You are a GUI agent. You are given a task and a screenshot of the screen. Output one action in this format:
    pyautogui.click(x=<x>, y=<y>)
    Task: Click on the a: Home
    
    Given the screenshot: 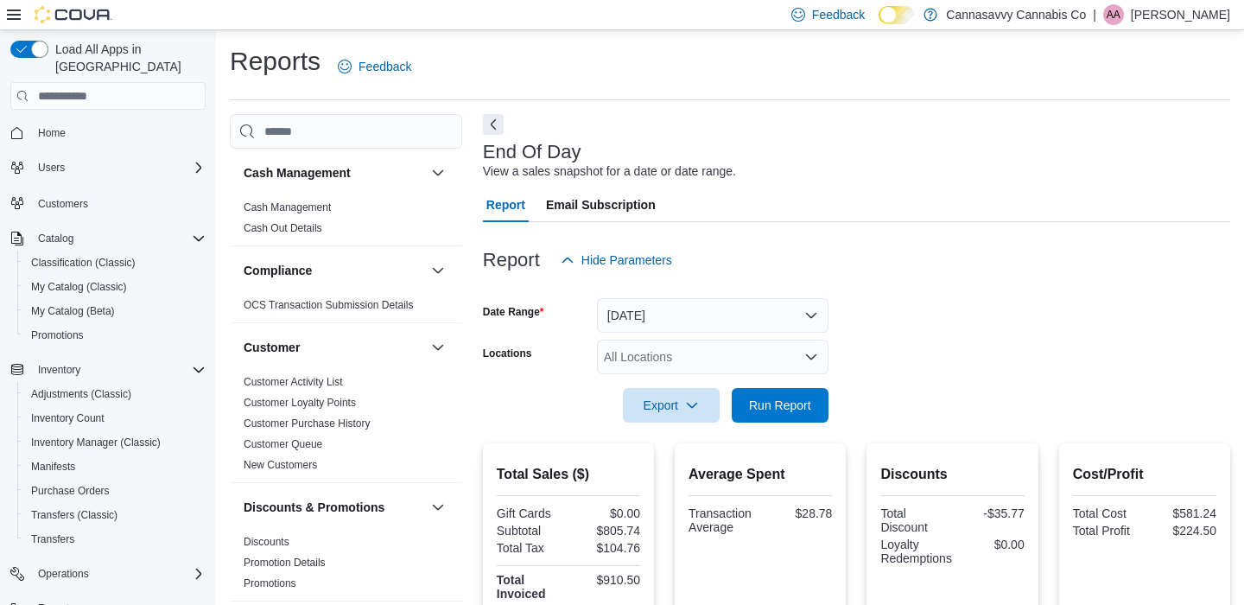 What is the action you would take?
    pyautogui.click(x=52, y=133)
    